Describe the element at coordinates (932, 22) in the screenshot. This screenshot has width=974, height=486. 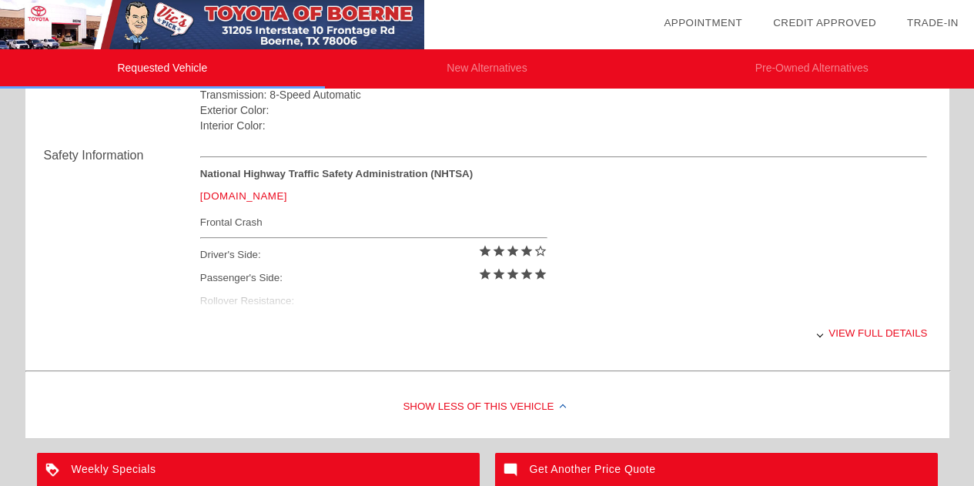
I see `a: Trade-In` at that location.